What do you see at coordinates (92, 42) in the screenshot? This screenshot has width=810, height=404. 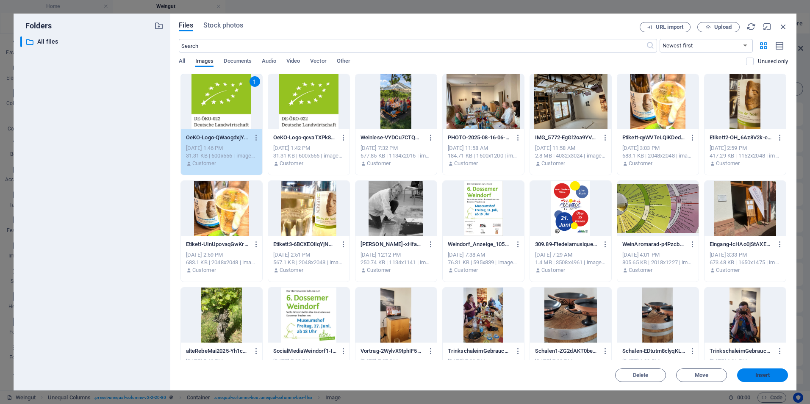 I see `p: All files` at bounding box center [92, 42].